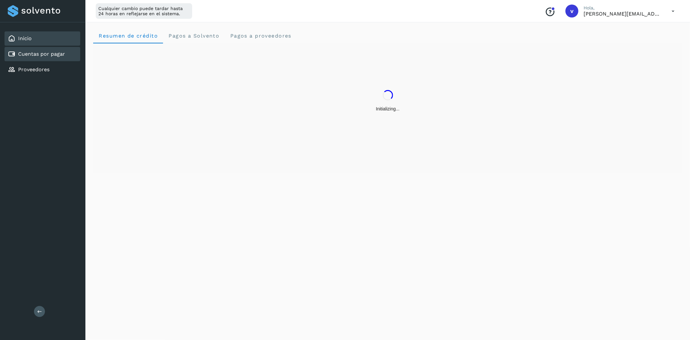  I want to click on span: Pagos a proveedores, so click(260, 36).